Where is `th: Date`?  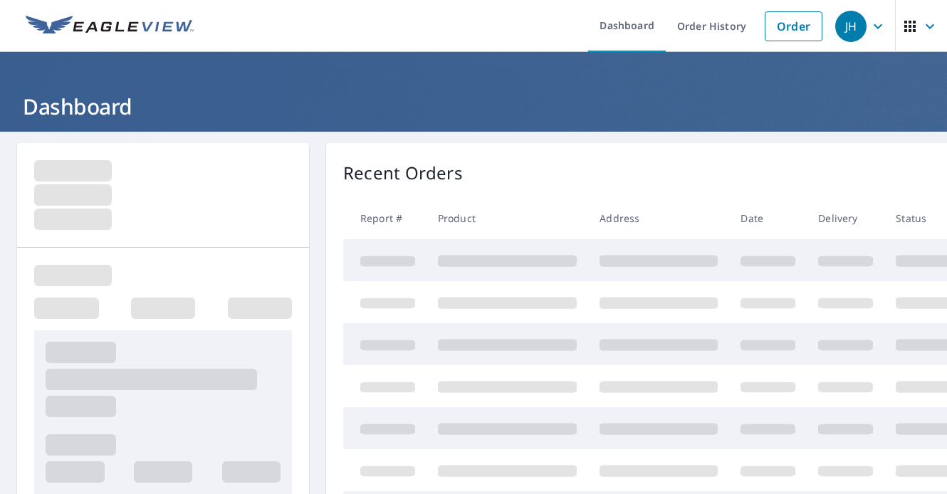
th: Date is located at coordinates (768, 218).